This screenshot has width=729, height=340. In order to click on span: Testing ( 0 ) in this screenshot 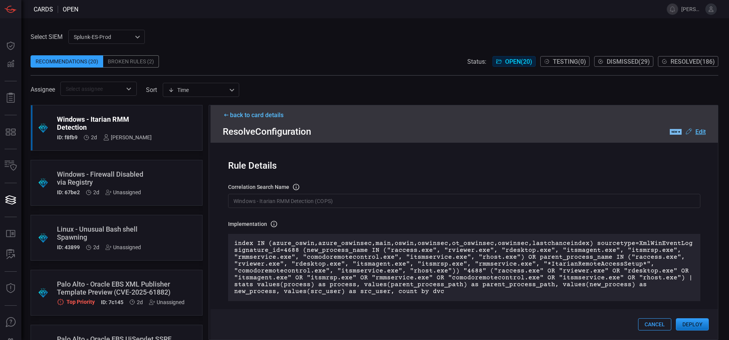, I will do `click(569, 62)`.